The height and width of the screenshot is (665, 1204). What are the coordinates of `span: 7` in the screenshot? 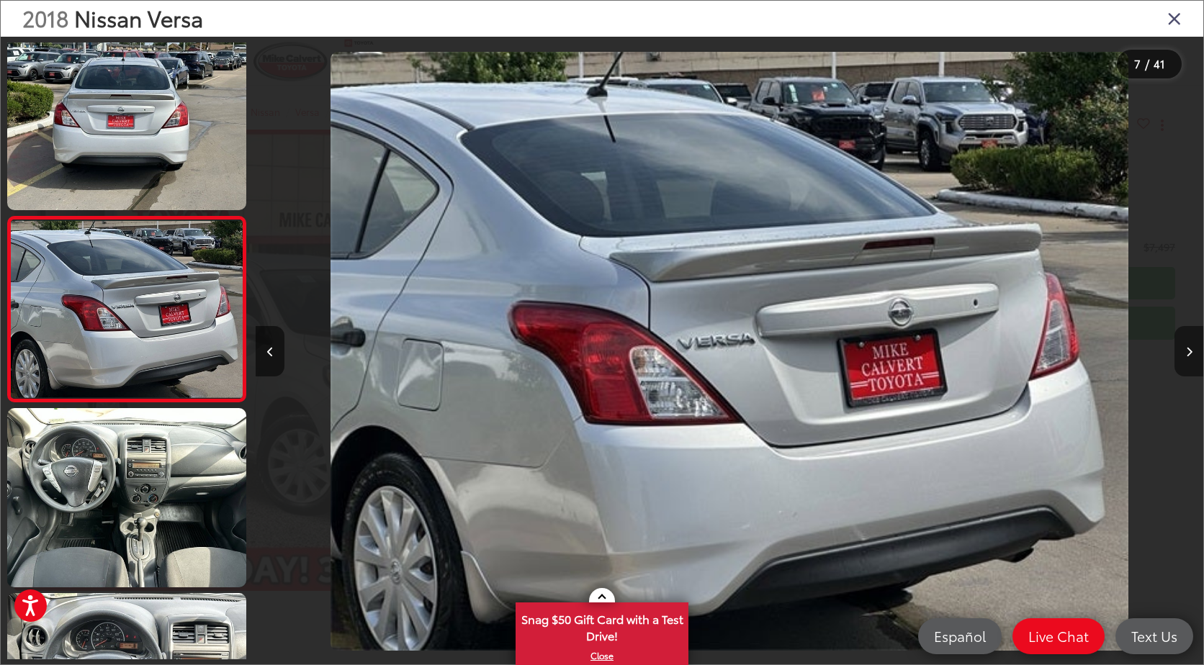 It's located at (1137, 63).